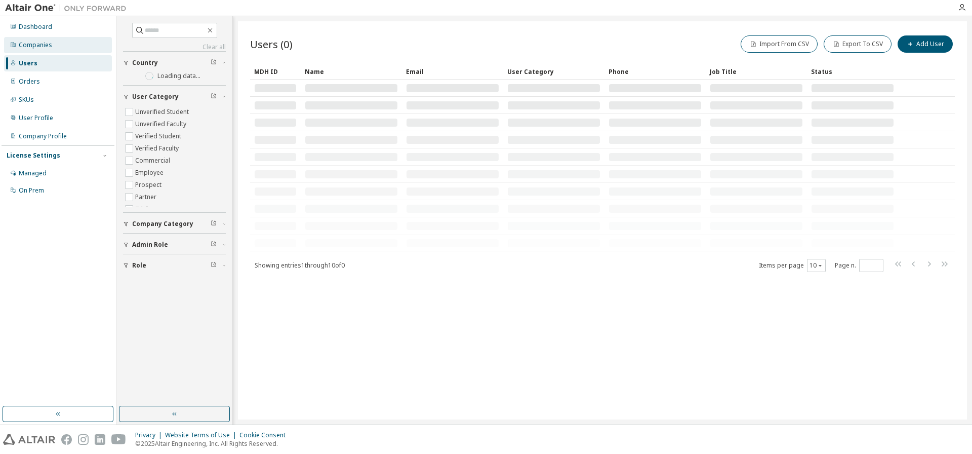 The image size is (972, 454). Describe the element at coordinates (32, 173) in the screenshot. I see `div: Managed` at that location.